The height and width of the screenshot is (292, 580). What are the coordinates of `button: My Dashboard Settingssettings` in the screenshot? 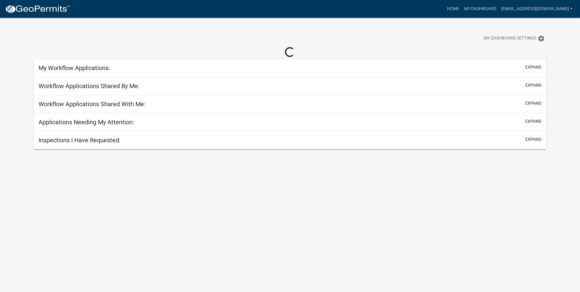 It's located at (514, 38).